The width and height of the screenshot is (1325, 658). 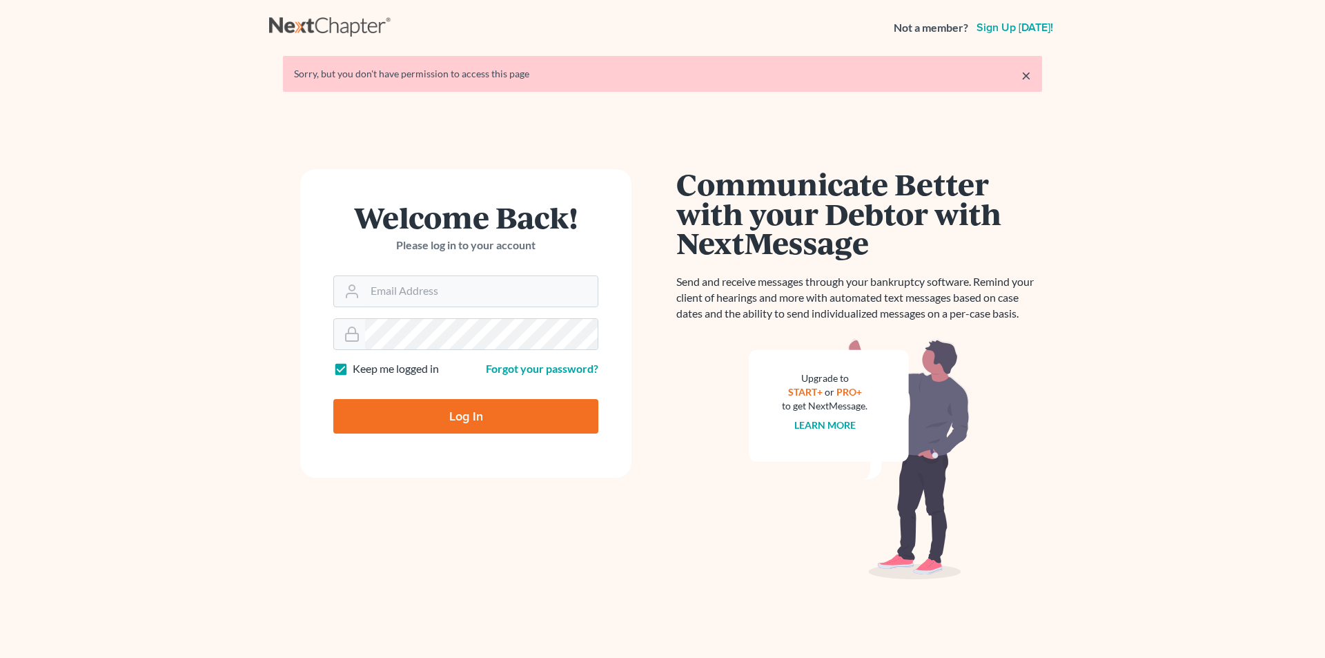 I want to click on a: Forgot your password?, so click(x=542, y=368).